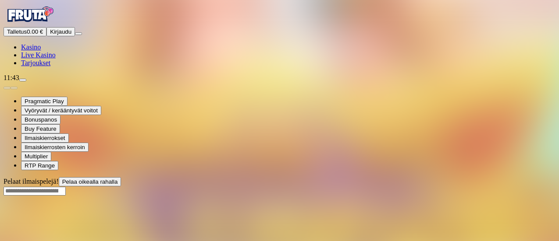  Describe the element at coordinates (279, 35) in the screenshot. I see `nav: Primary` at that location.